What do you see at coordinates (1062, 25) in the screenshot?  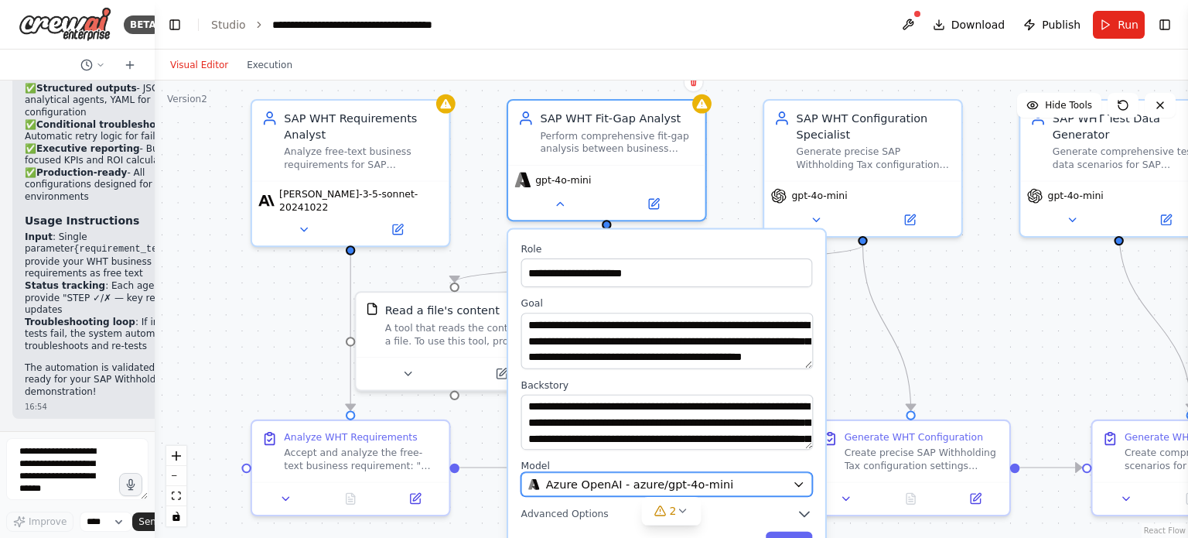 I see `span: Publish` at bounding box center [1062, 25].